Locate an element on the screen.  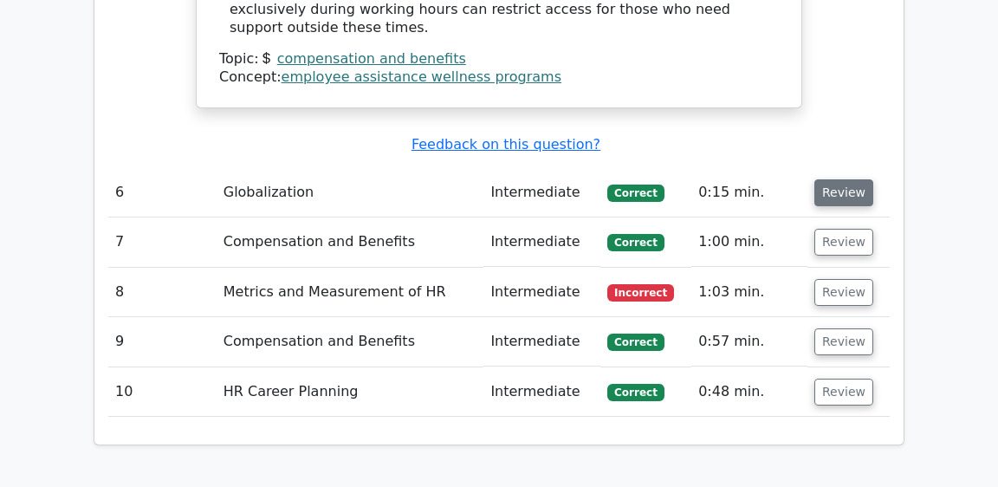
td: Globalization is located at coordinates (350, 192).